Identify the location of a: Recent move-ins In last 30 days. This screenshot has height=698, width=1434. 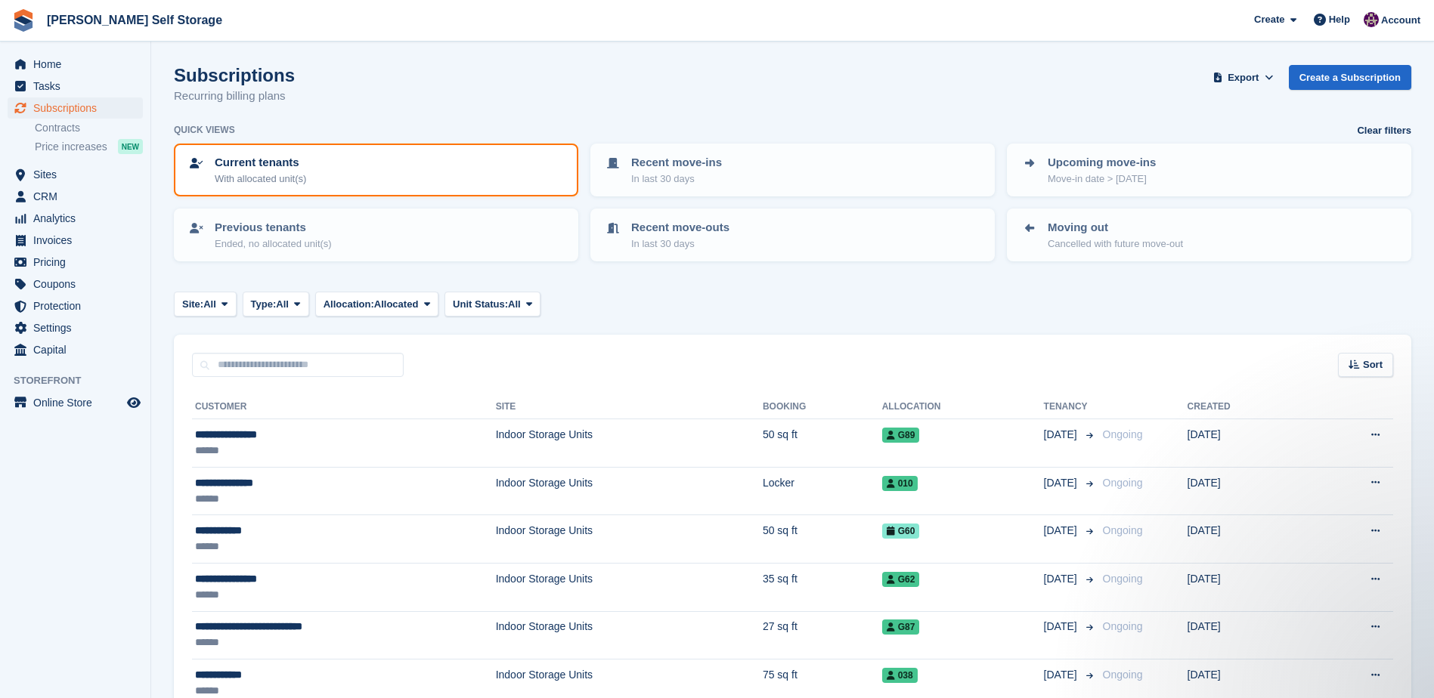
(792, 170).